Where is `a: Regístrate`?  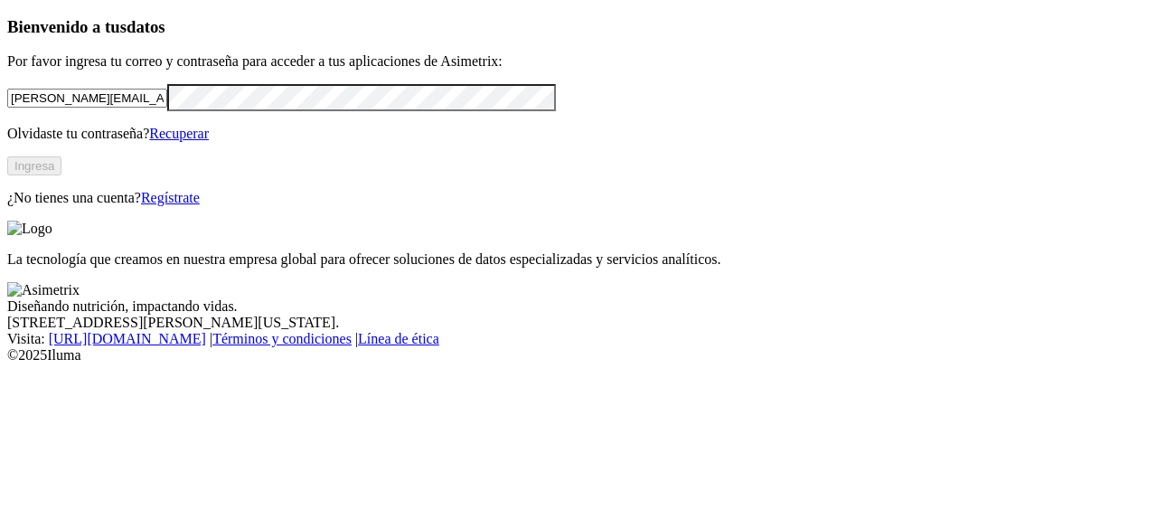
a: Regístrate is located at coordinates (170, 197).